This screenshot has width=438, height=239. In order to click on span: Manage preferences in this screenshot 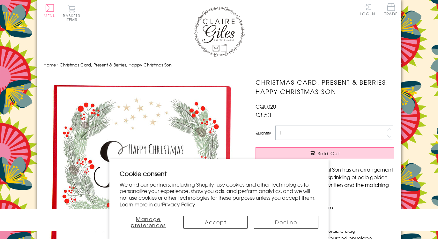, I will do `click(148, 221)`.